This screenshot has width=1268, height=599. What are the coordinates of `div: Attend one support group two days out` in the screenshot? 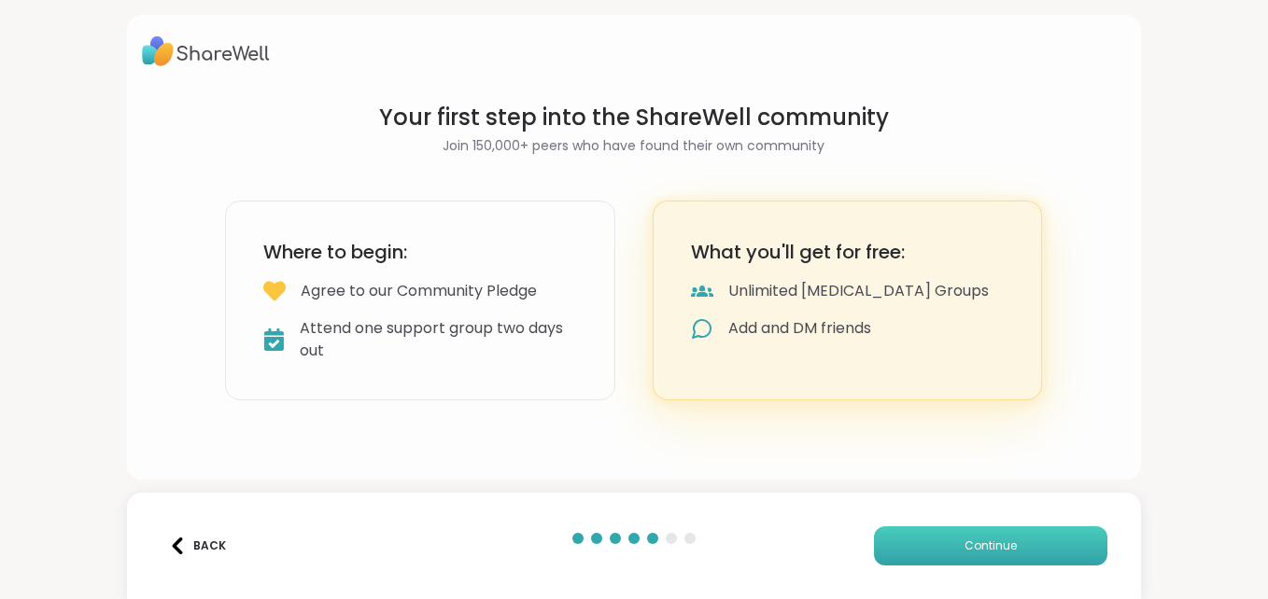 It's located at (438, 340).